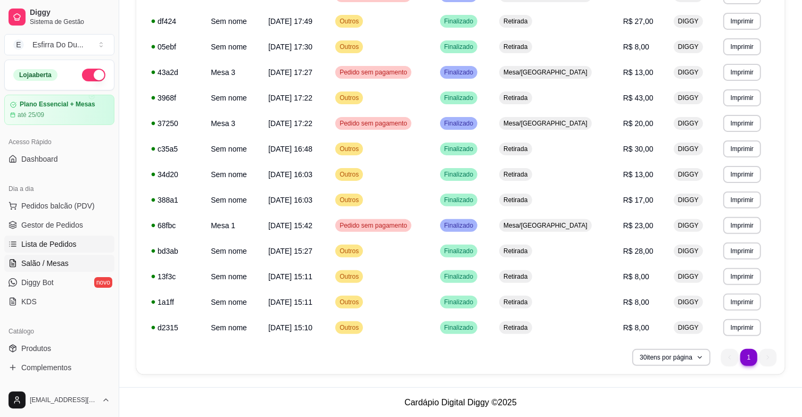 The height and width of the screenshot is (417, 802). Describe the element at coordinates (59, 225) in the screenshot. I see `a: Gestor de Pedidos` at that location.